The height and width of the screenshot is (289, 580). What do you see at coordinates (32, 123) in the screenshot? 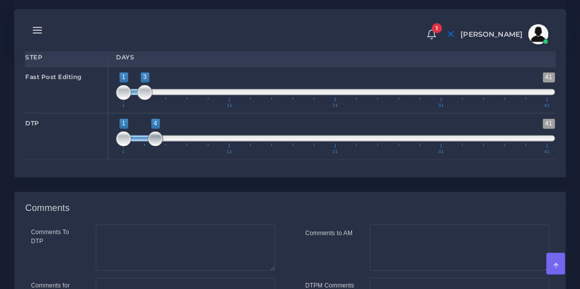
I see `strong: DTP` at bounding box center [32, 123].